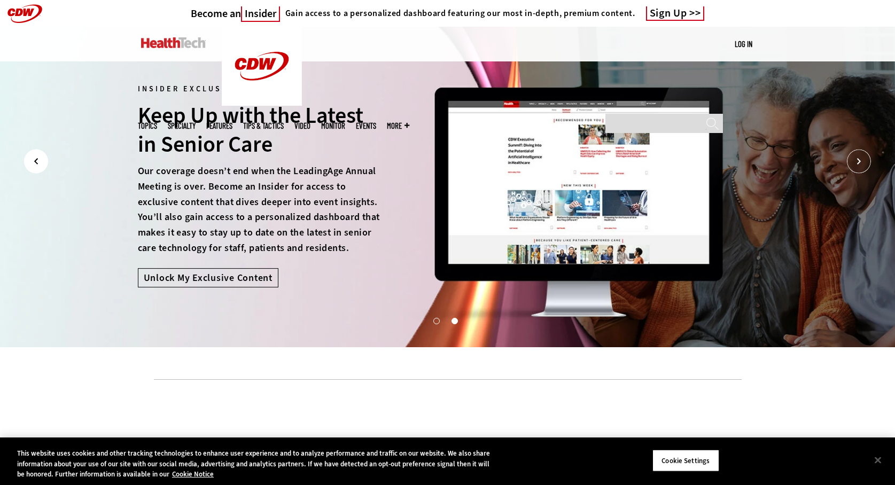 Image resolution: width=895 pixels, height=485 pixels. Describe the element at coordinates (366, 126) in the screenshot. I see `a: Events` at that location.